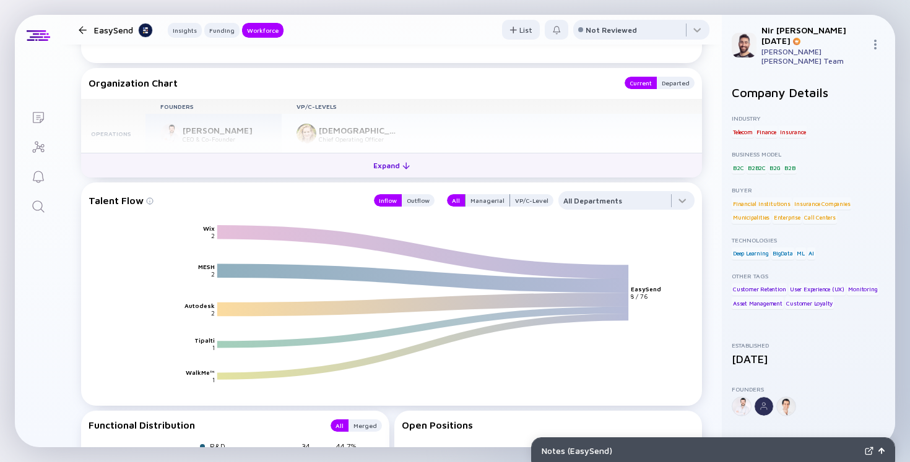 Image resolution: width=910 pixels, height=462 pixels. Describe the element at coordinates (418, 201) in the screenshot. I see `div: Outflow` at that location.